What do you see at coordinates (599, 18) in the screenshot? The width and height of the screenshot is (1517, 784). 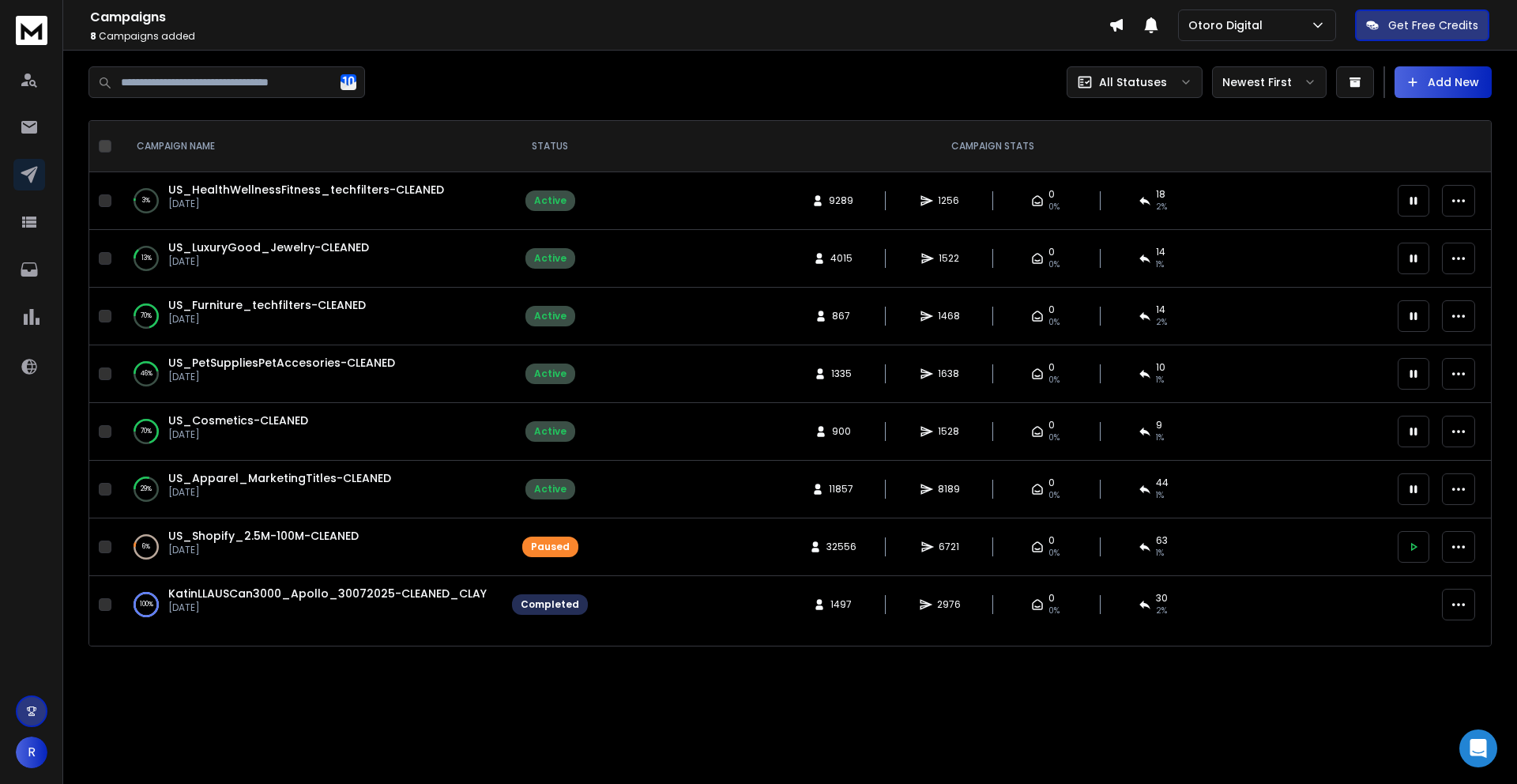 I see `h1: Campaigns` at bounding box center [599, 18].